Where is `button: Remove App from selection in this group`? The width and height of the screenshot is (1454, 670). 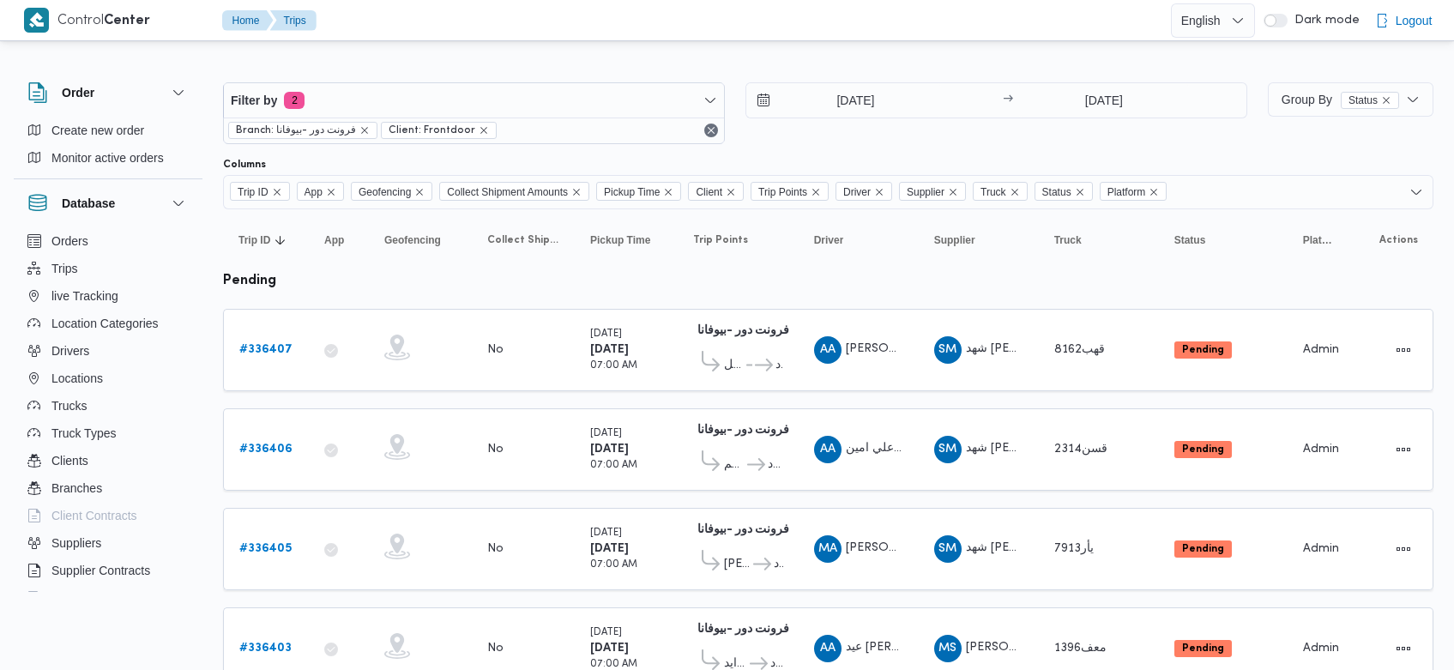 button: Remove App from selection in this group is located at coordinates (331, 192).